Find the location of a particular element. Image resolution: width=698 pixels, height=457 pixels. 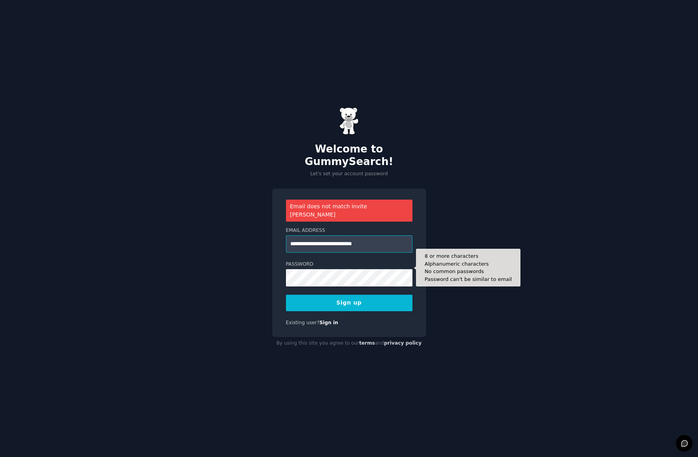

span: Existing user? is located at coordinates (303, 323).